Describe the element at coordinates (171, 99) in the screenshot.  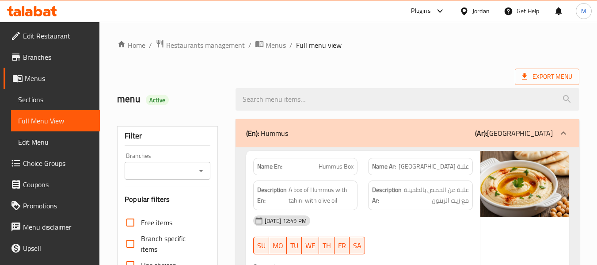
I see `h2: menu` at that location.